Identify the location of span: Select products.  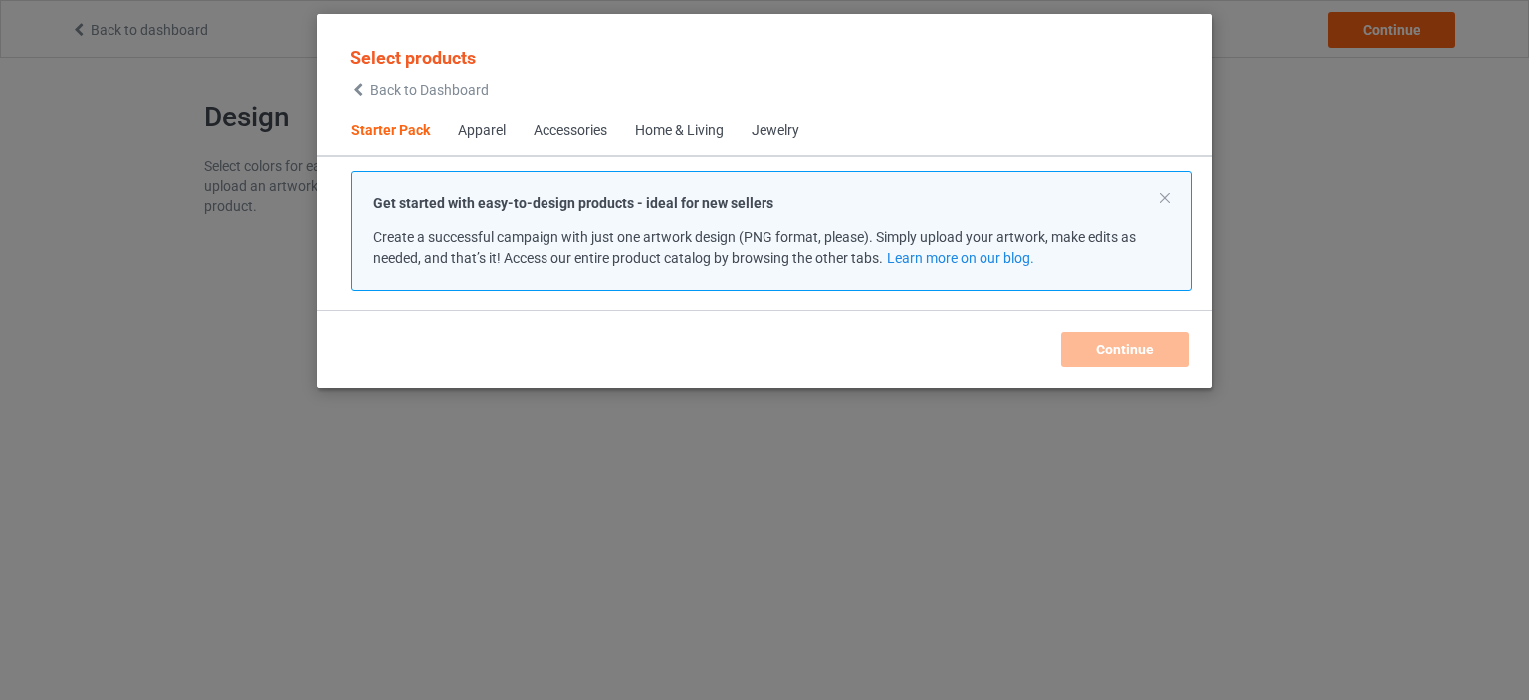
(413, 57).